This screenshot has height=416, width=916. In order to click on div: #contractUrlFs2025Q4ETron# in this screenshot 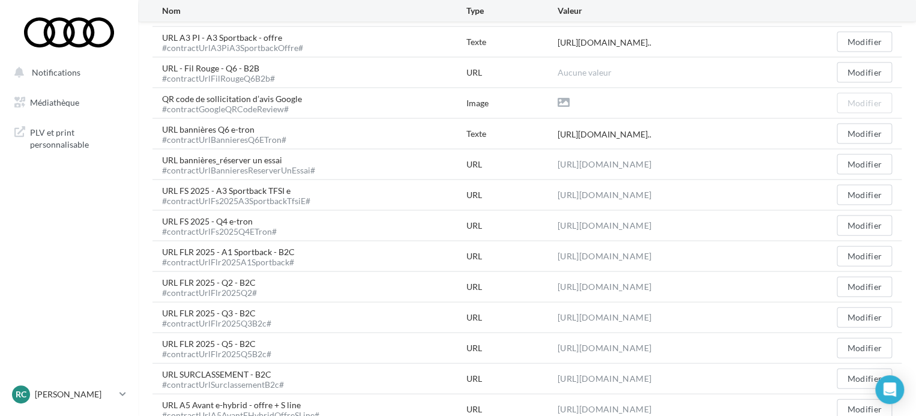, I will do `click(219, 232)`.